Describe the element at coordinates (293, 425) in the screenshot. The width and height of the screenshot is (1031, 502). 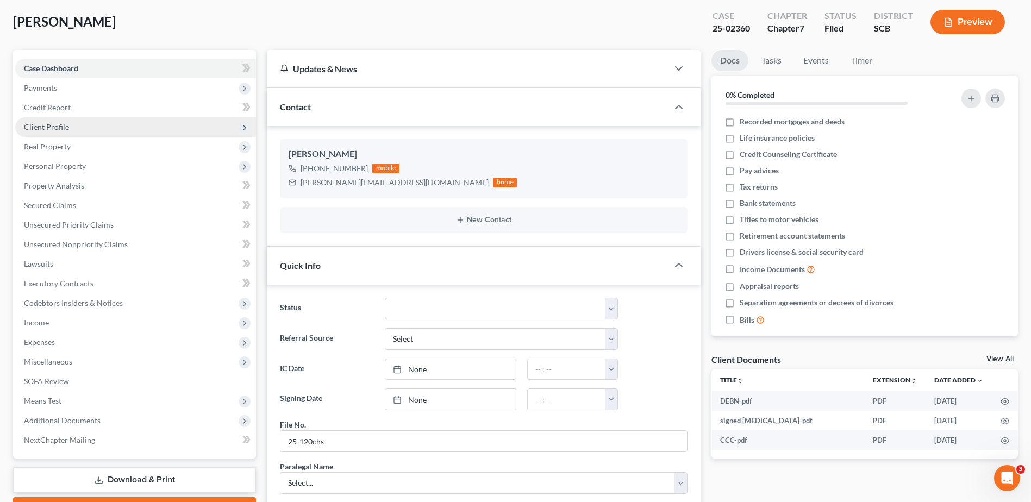
I see `div: File No.` at that location.